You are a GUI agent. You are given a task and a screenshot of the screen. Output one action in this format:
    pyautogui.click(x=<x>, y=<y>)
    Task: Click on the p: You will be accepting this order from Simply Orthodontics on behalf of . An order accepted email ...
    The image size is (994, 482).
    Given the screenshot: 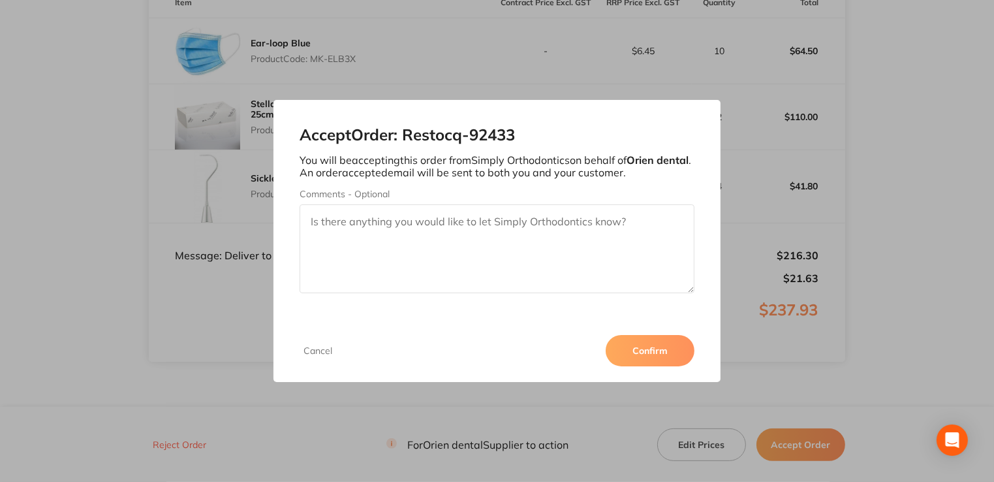 What is the action you would take?
    pyautogui.click(x=497, y=166)
    